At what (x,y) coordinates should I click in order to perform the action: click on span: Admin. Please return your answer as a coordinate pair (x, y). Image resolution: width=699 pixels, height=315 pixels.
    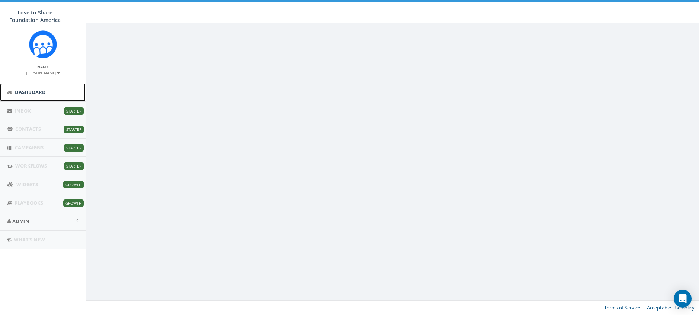
    Looking at the image, I should click on (21, 221).